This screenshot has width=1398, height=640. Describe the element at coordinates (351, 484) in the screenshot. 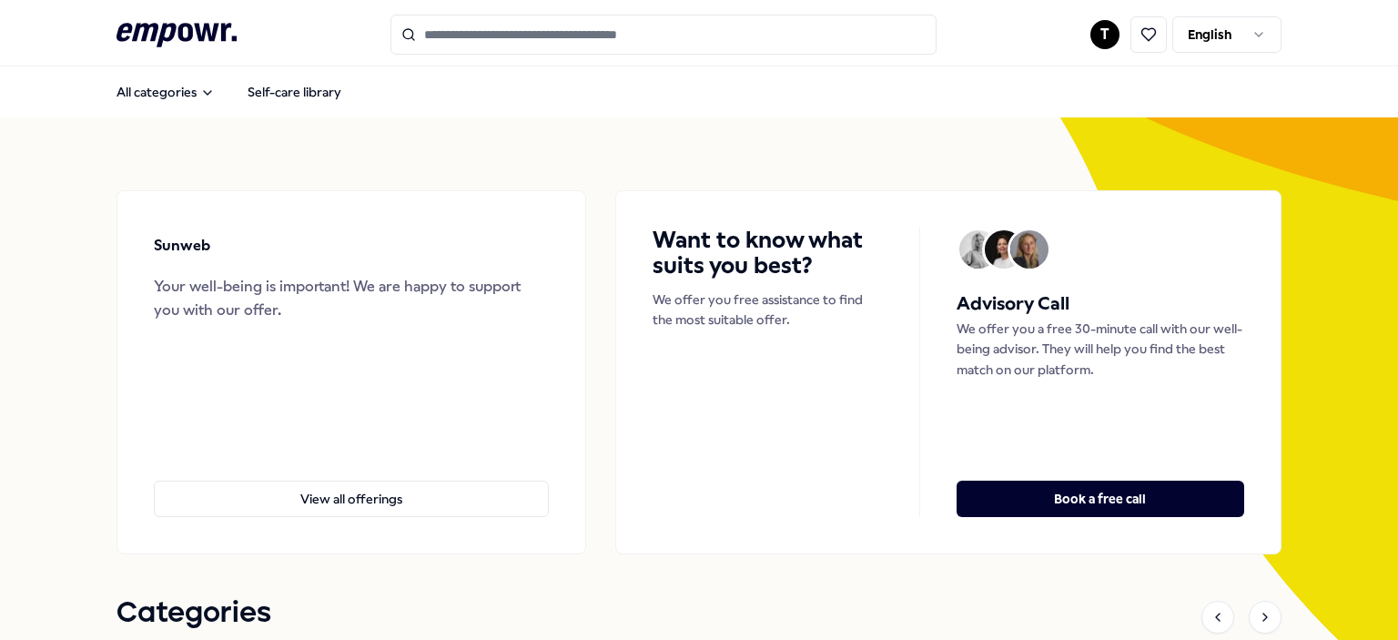

I see `a: View all offerings` at that location.